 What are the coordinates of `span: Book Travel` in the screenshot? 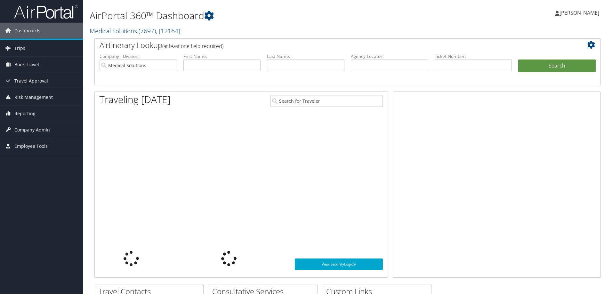 It's located at (27, 65).